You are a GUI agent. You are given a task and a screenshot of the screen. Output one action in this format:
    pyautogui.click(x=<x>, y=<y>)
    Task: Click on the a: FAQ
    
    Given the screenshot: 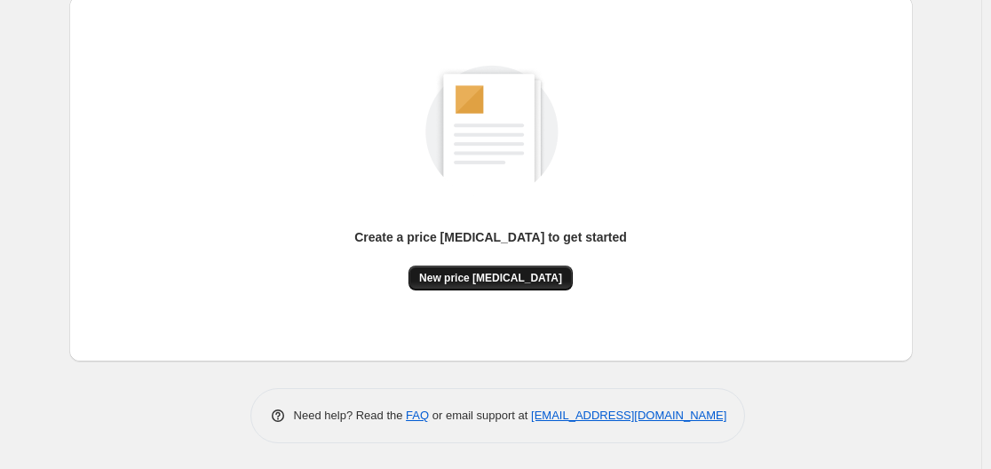 What is the action you would take?
    pyautogui.click(x=417, y=415)
    